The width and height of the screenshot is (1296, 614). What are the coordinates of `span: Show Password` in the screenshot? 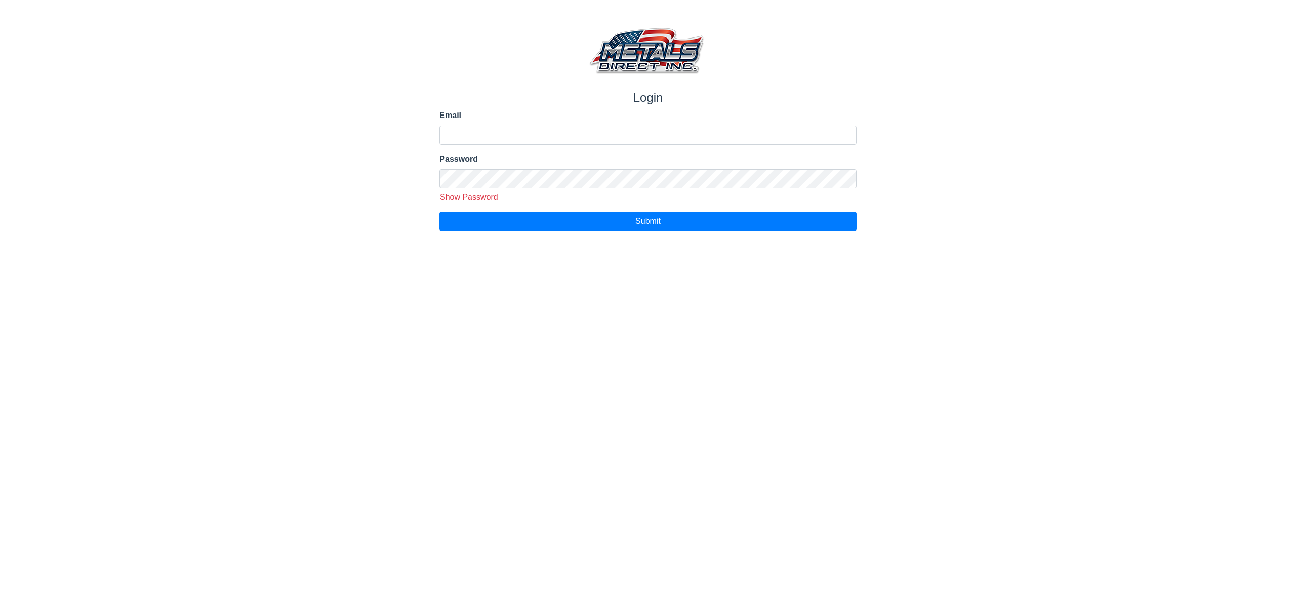 It's located at (469, 196).